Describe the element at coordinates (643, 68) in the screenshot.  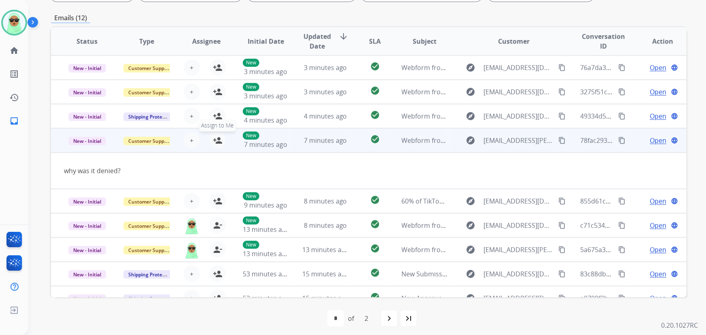
I see `span: 76a7da3b-79e6-4a1c-b393-6bd4bc1e69cc` at that location.